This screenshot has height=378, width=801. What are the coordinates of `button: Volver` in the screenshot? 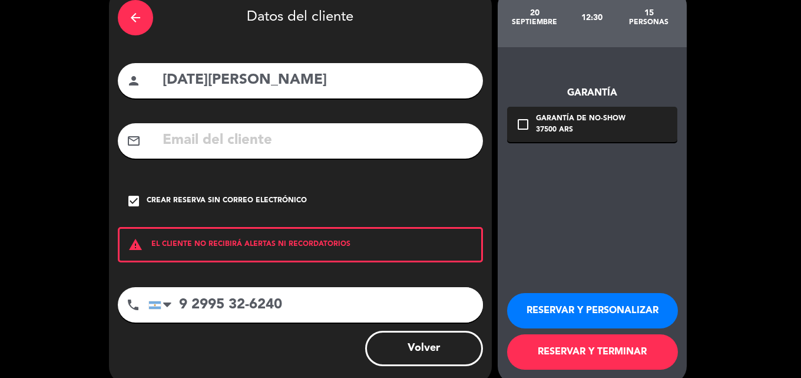 It's located at (424, 348).